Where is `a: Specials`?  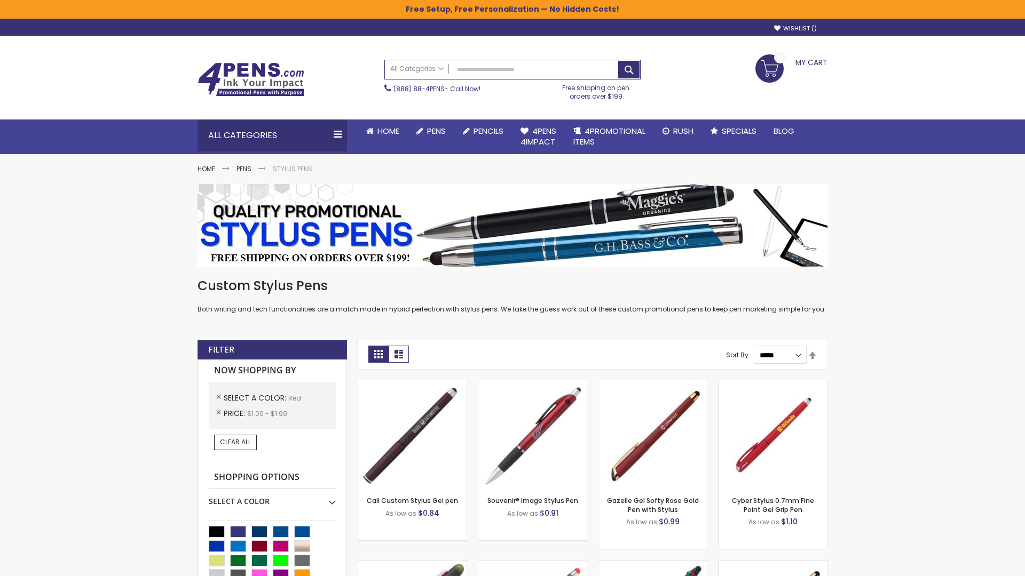 a: Specials is located at coordinates (733, 131).